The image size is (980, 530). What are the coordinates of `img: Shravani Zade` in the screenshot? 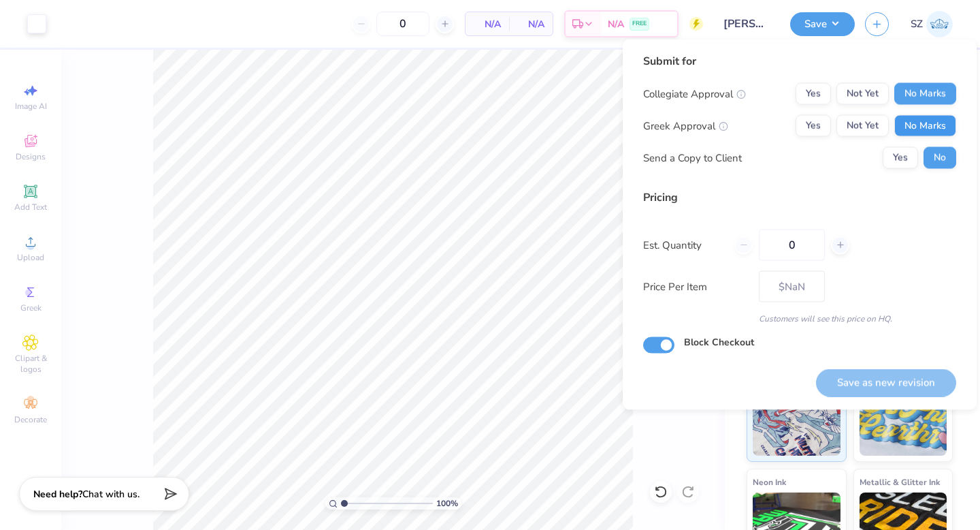 It's located at (939, 24).